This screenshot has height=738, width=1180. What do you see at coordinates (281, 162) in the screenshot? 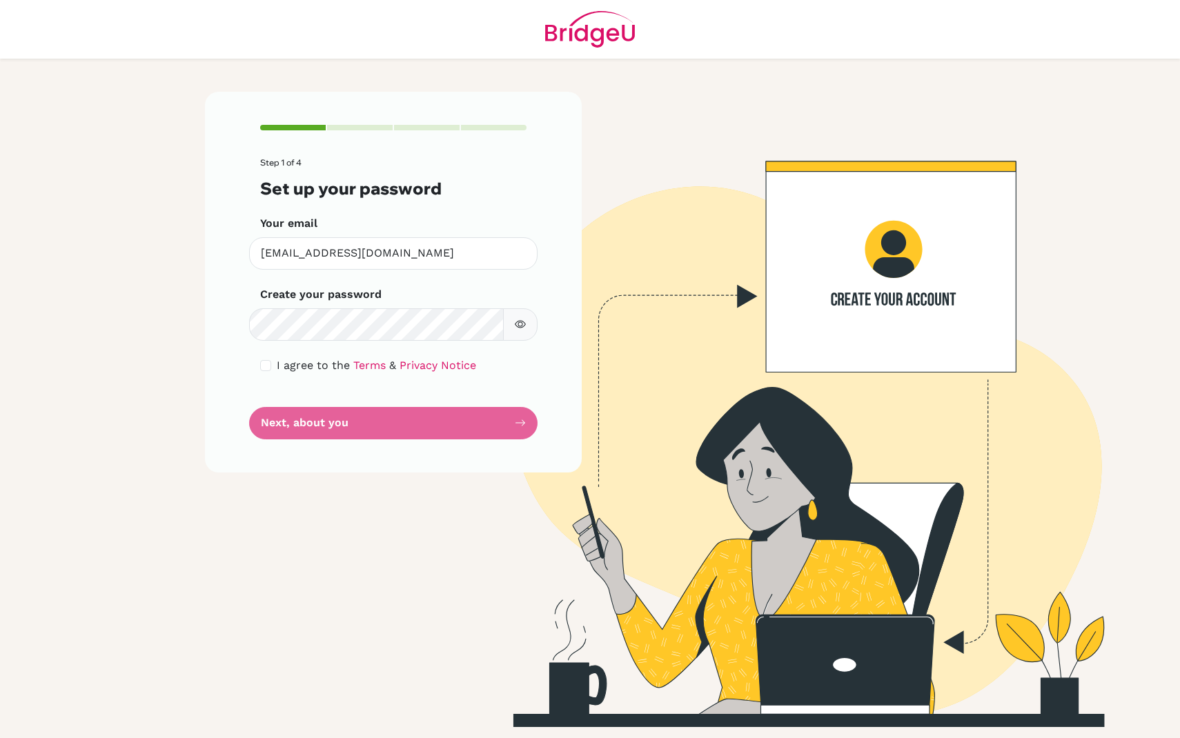
I see `span: Step 1 of 4` at bounding box center [281, 162].